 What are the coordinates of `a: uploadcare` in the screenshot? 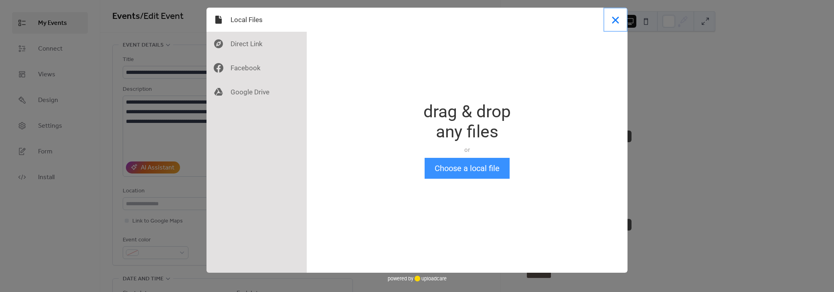 It's located at (430, 278).